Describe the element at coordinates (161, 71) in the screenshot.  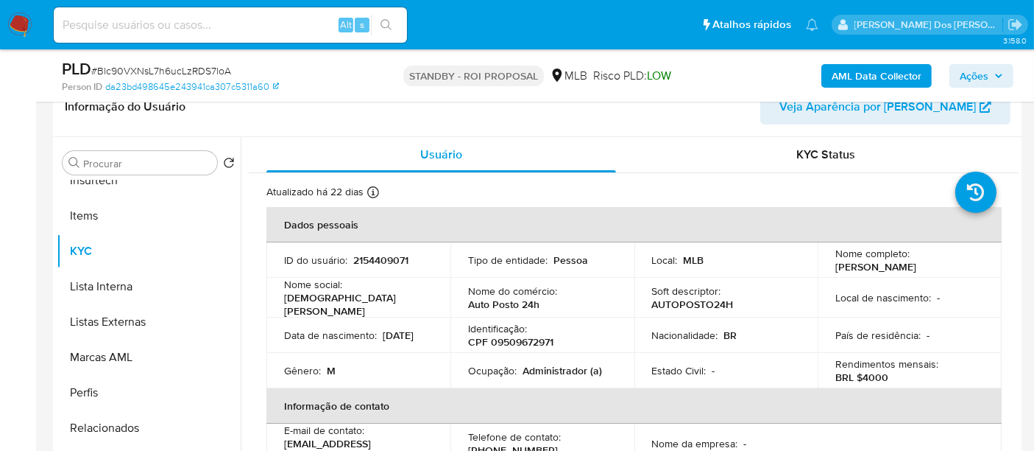
I see `span: # Blc90VXNsL7h6ucLzRDS7loA` at that location.